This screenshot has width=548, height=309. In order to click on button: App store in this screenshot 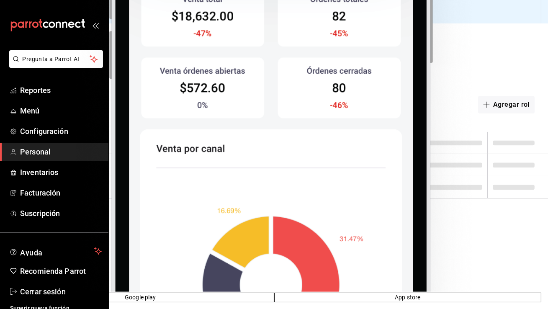, I will do `click(408, 297)`.